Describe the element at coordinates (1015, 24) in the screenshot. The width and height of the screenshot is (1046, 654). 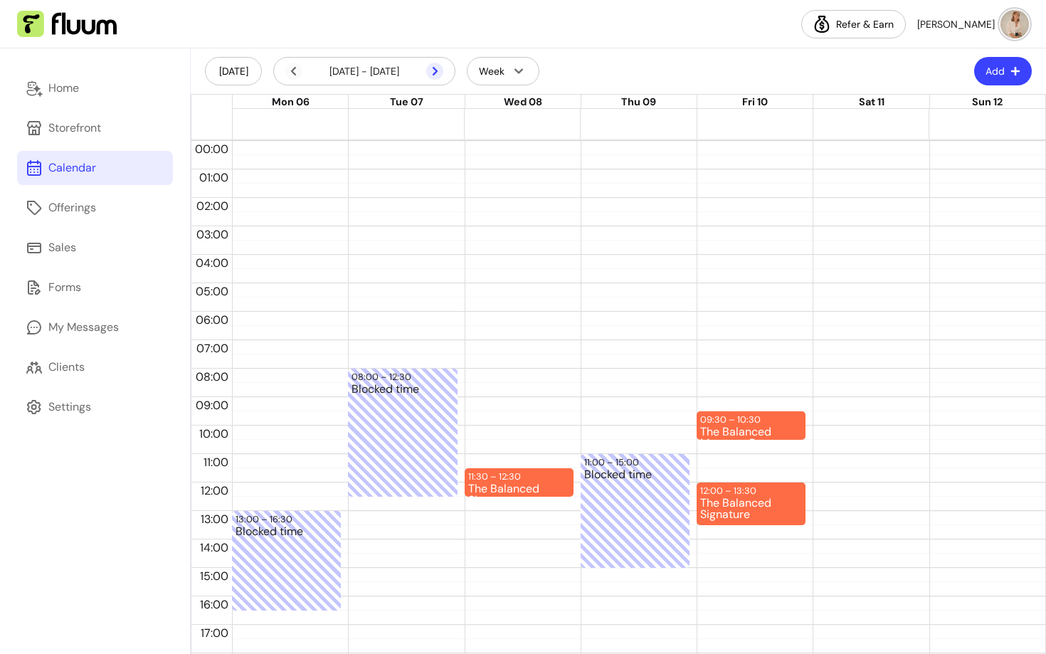
I see `img: avatar` at that location.